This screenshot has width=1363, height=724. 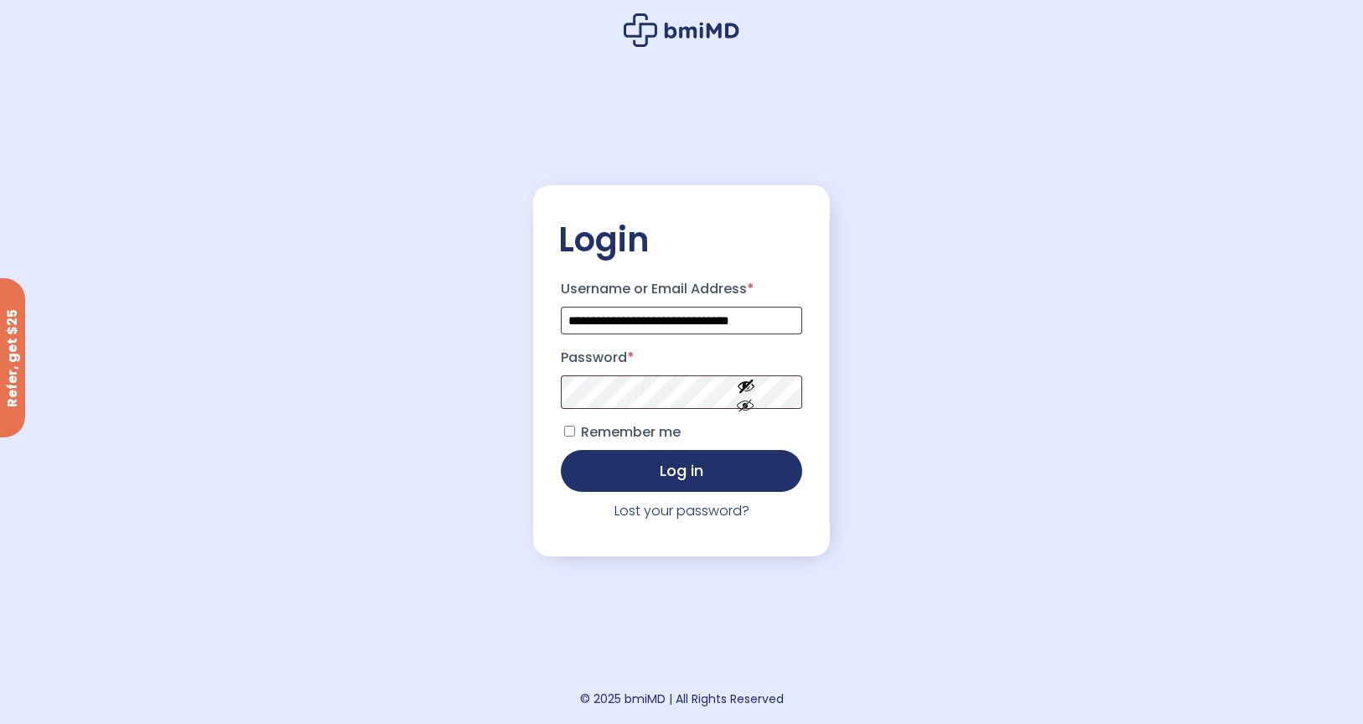 I want to click on a: Lost your password?, so click(x=682, y=511).